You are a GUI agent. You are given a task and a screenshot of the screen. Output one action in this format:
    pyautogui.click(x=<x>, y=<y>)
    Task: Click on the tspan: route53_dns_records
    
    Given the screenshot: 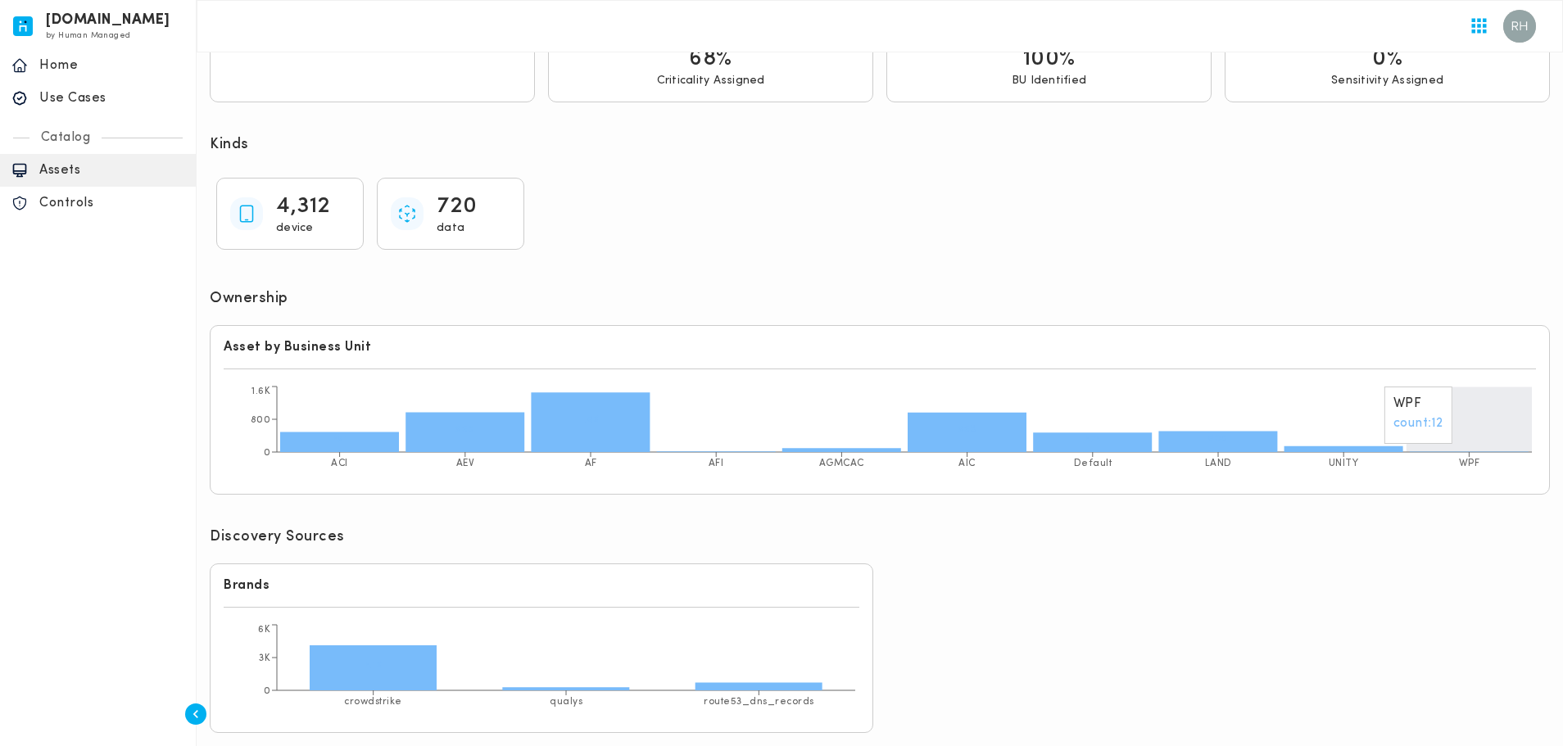 What is the action you would take?
    pyautogui.click(x=759, y=702)
    